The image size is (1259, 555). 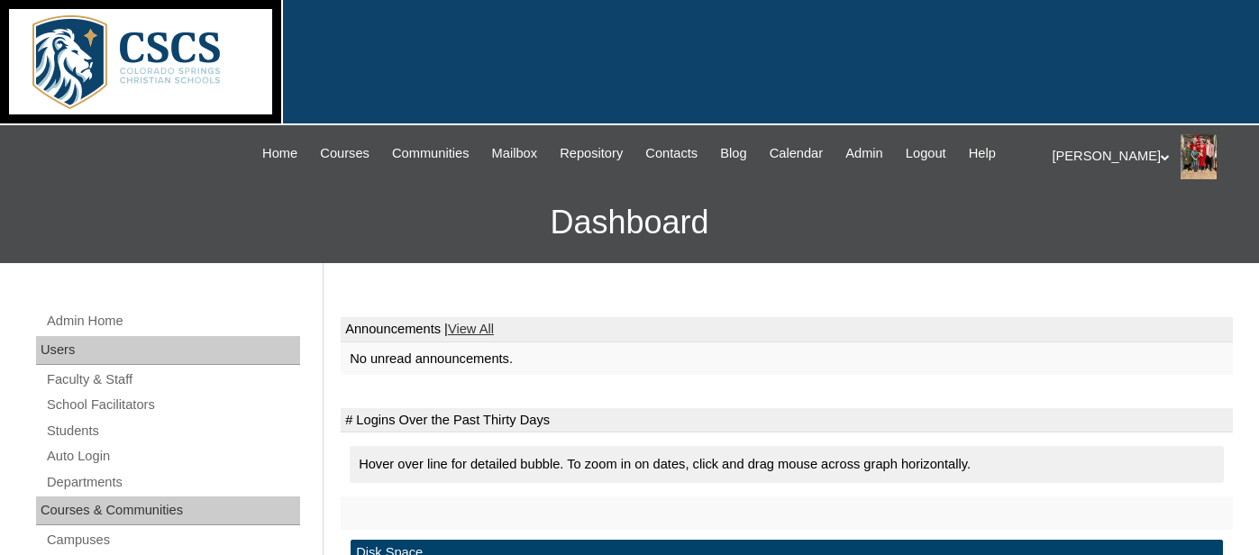 What do you see at coordinates (172, 321) in the screenshot?
I see `a: Admin Home` at bounding box center [172, 321].